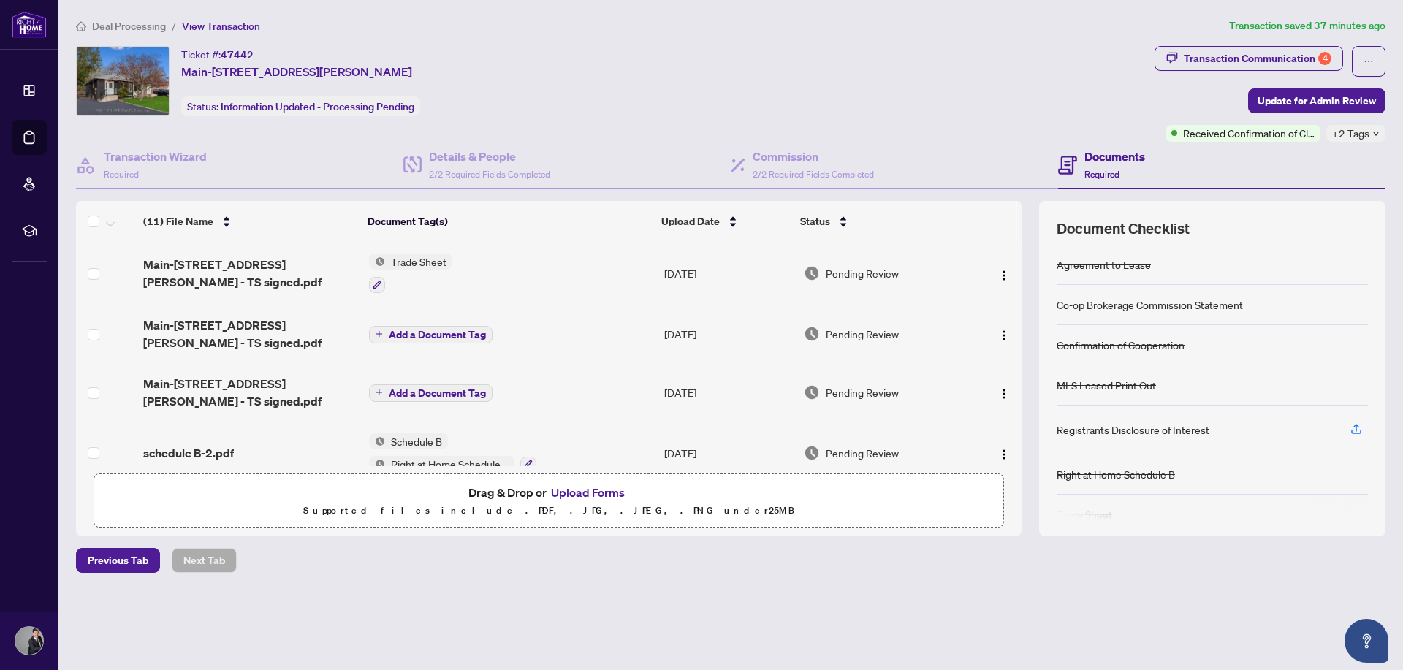  I want to click on button: Status IconTrade Sheet, so click(411, 273).